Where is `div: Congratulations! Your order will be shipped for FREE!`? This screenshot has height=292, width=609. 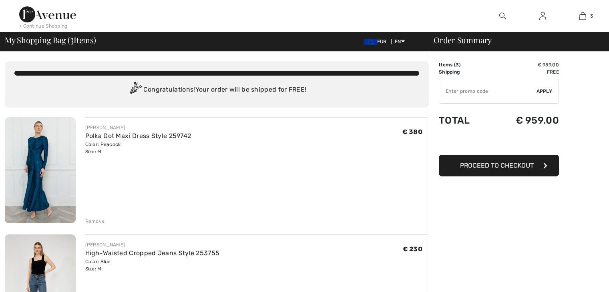
div: Congratulations! Your order will be shipped for FREE! is located at coordinates (216, 90).